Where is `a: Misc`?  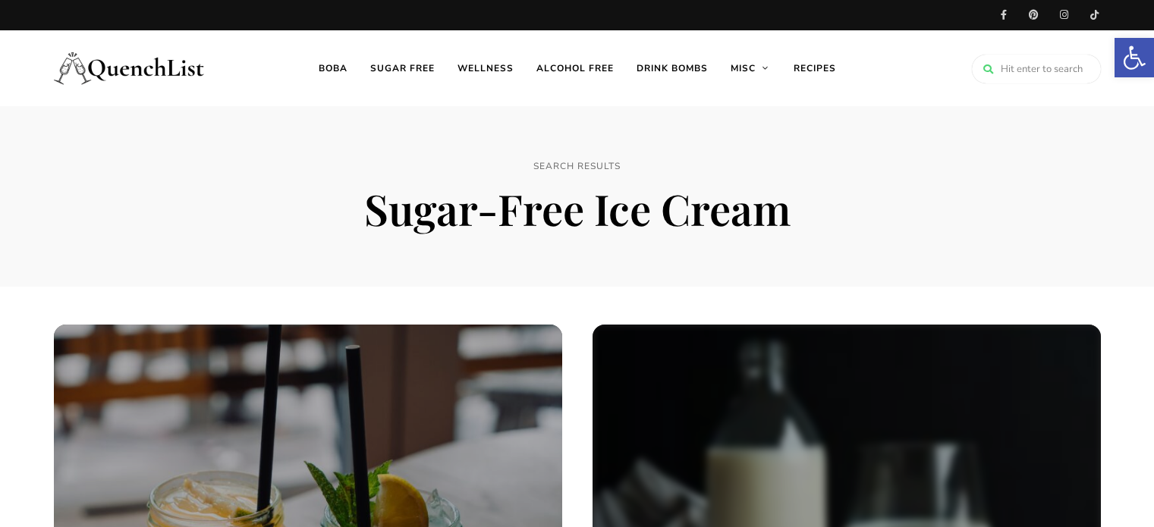 a: Misc is located at coordinates (751, 68).